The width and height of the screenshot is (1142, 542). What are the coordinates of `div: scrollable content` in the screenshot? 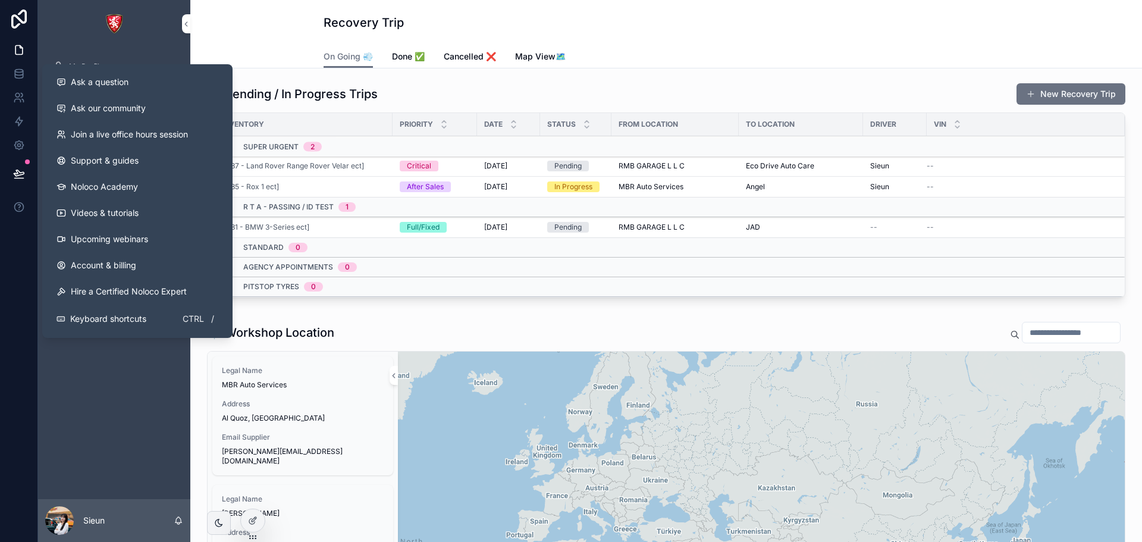 It's located at (114, 176).